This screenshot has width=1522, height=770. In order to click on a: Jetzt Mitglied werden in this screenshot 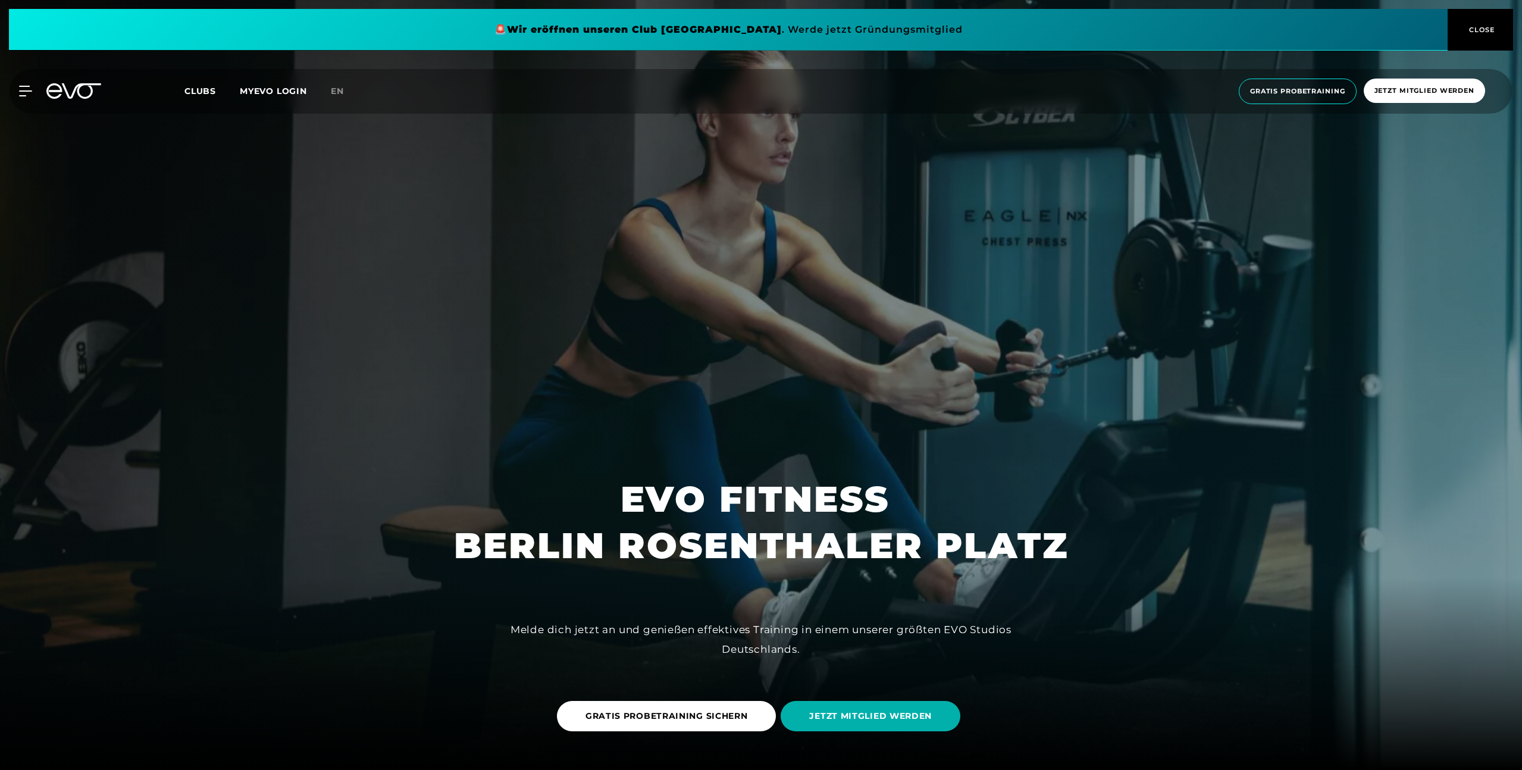, I will do `click(1425, 91)`.